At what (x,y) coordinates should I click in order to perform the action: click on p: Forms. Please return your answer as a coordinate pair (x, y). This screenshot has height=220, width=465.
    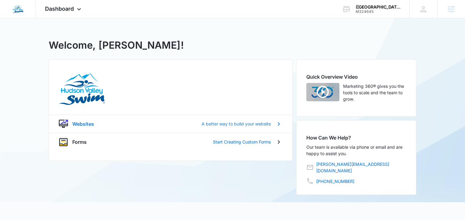
    Looking at the image, I should click on (79, 142).